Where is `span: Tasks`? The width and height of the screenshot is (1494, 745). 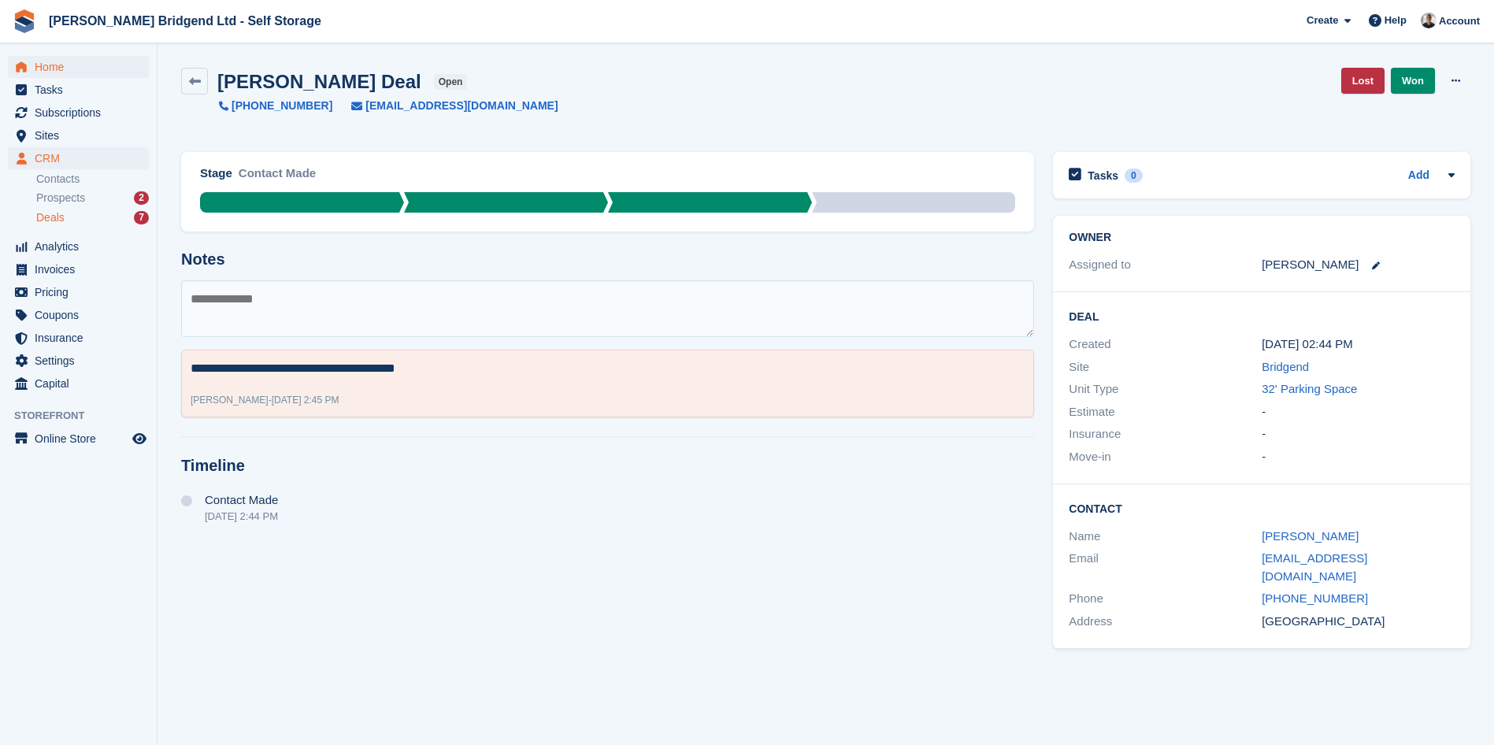 span: Tasks is located at coordinates (82, 90).